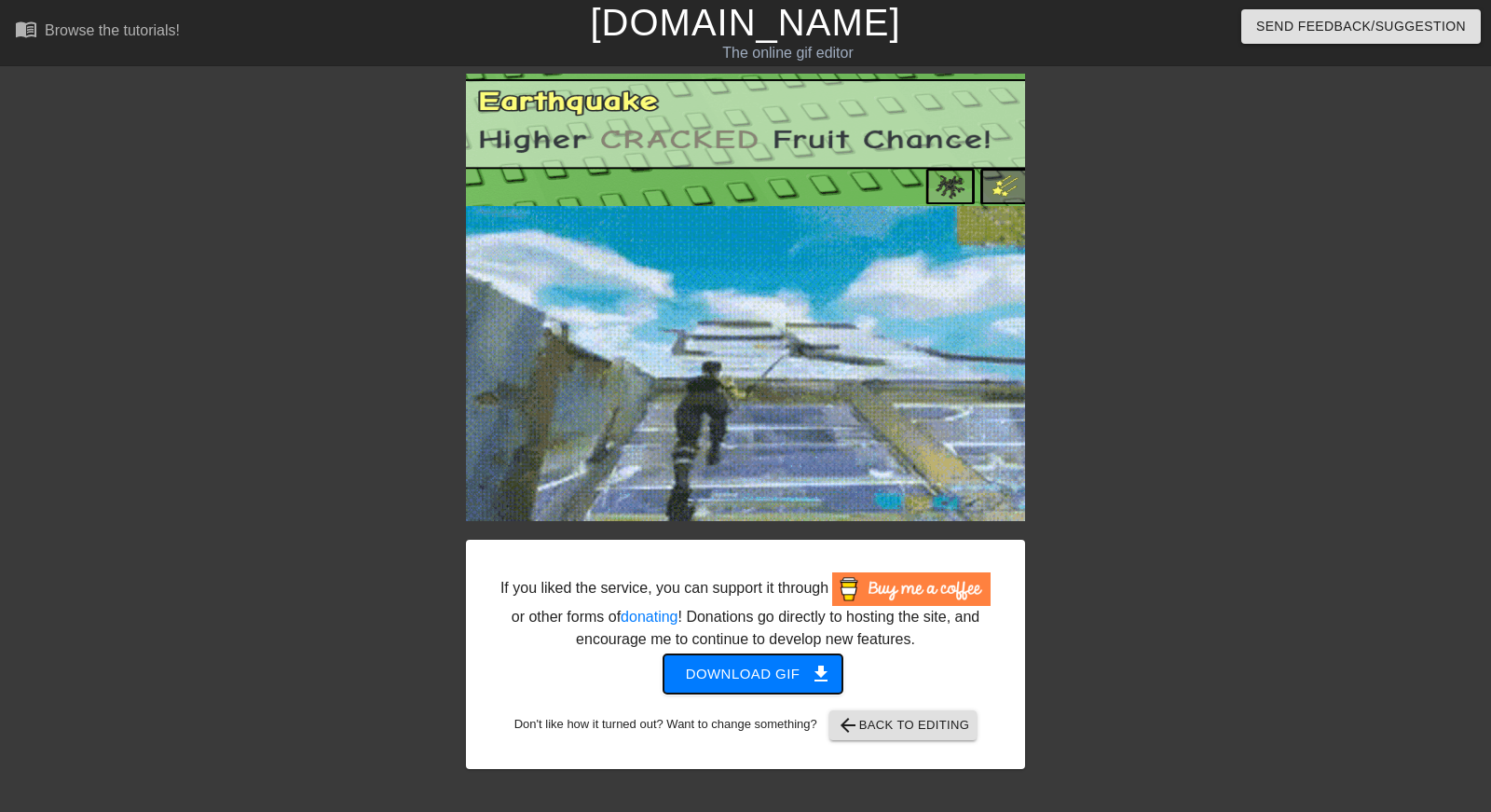  I want to click on button: Send Feedback/Suggestion, so click(1361, 26).